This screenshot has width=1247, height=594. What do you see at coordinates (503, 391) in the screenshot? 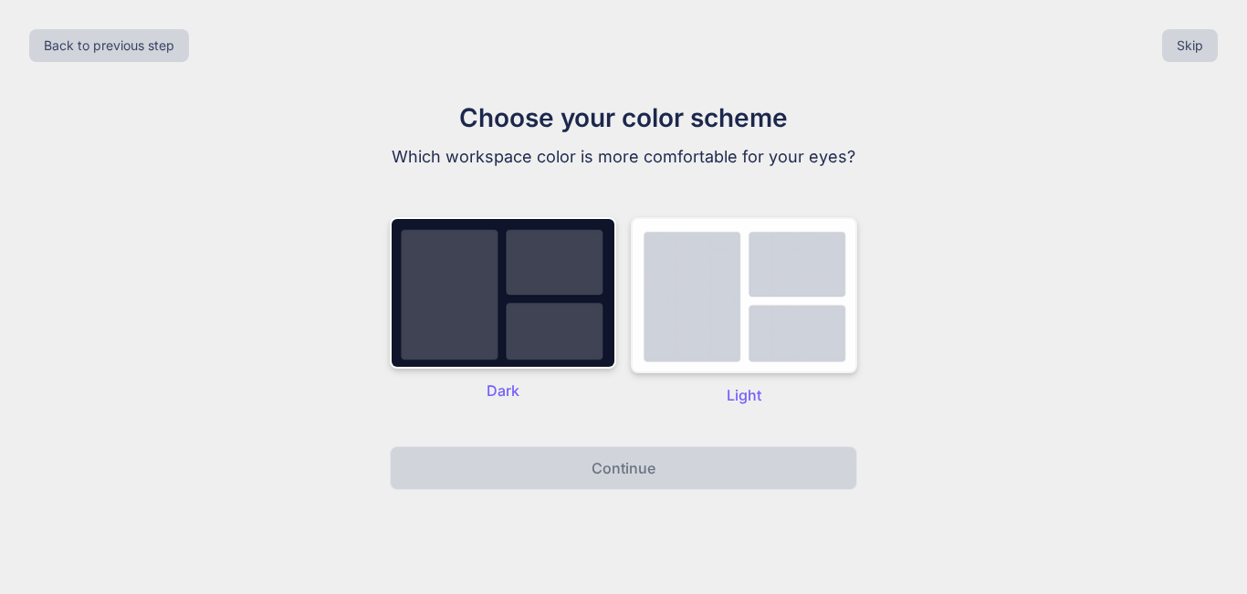
I see `p: Dark` at bounding box center [503, 391].